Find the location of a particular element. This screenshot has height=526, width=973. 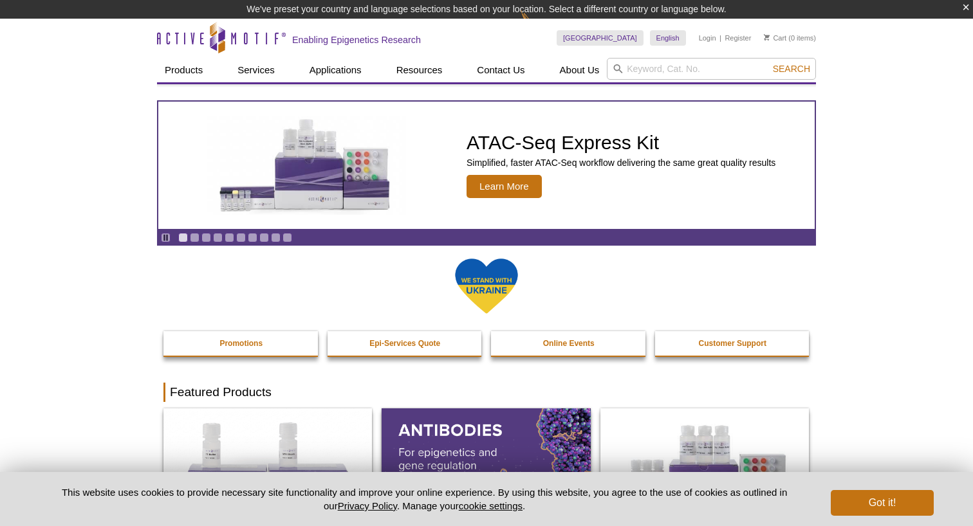

a: Go to slide 4 is located at coordinates (217, 237).